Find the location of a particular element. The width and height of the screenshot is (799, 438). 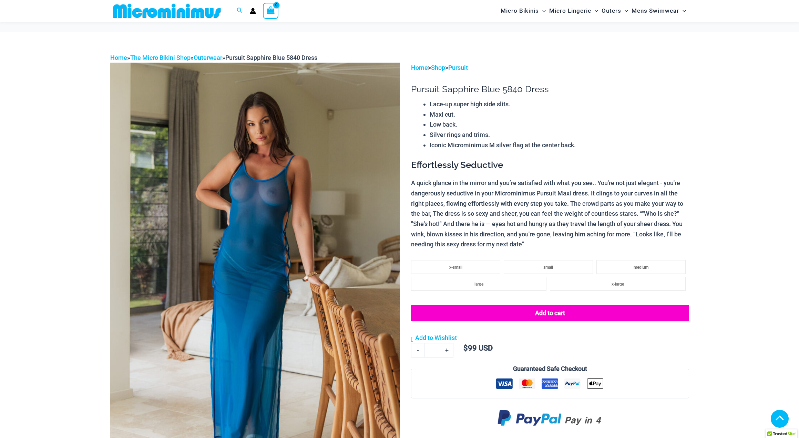

span: Outers is located at coordinates (611, 11).